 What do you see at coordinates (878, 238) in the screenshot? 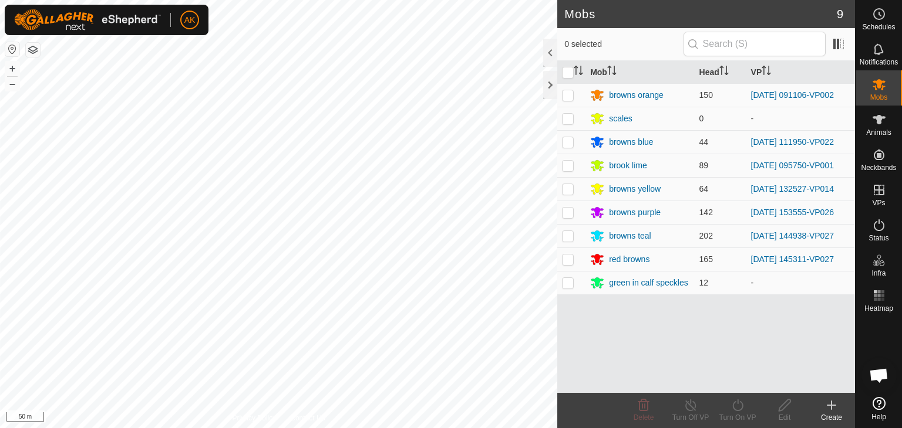
I see `span: Status` at bounding box center [878, 238].